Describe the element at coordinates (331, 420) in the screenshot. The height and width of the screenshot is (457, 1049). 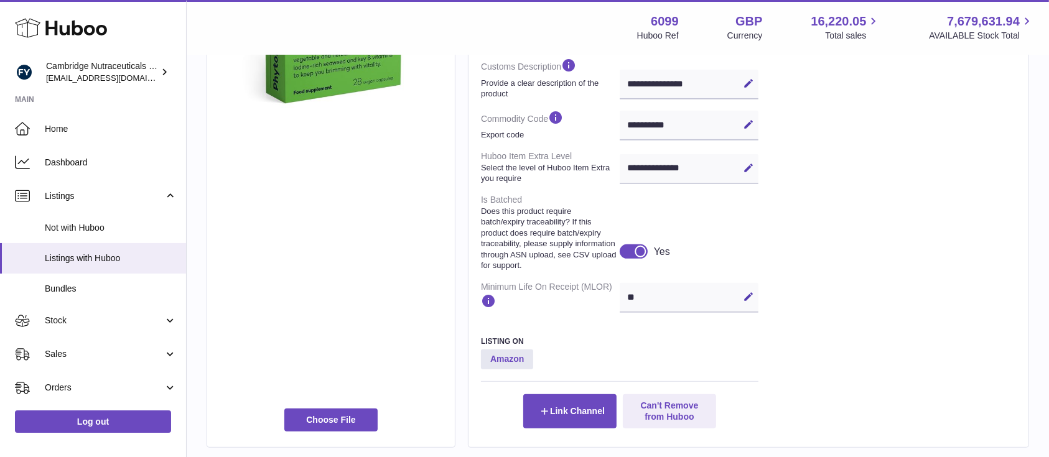
I see `span: Choose File` at that location.